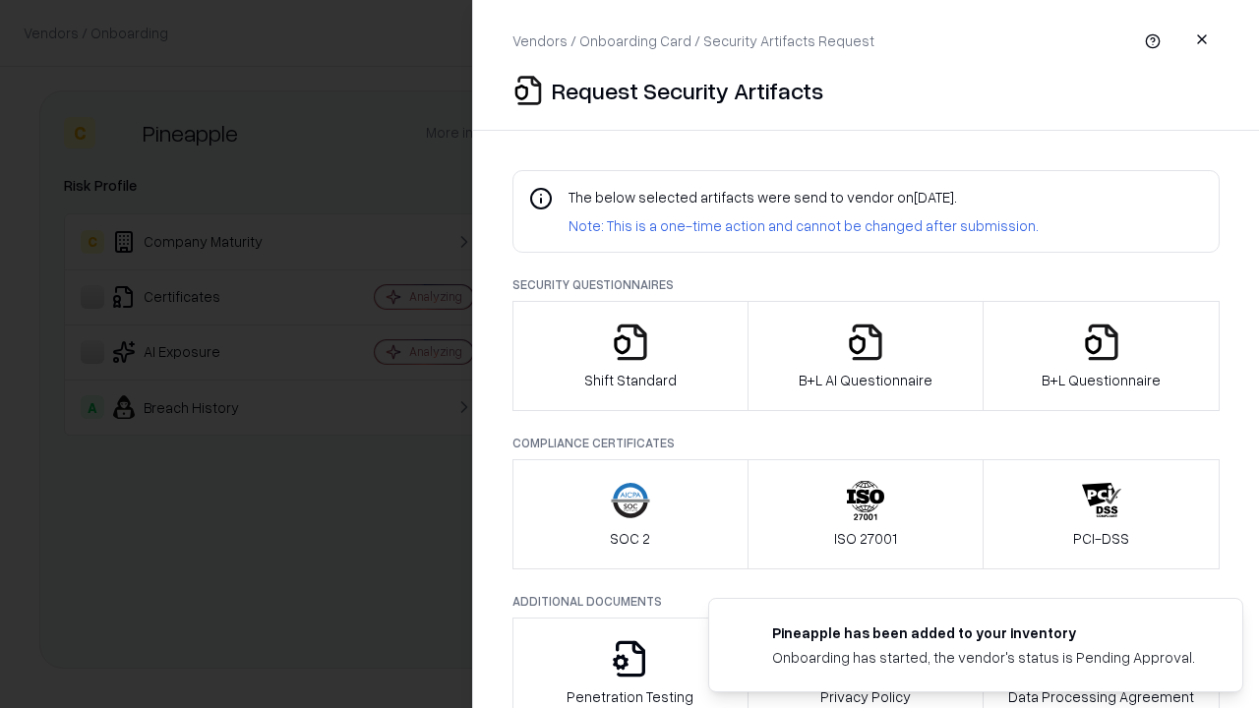 The width and height of the screenshot is (1259, 708). Describe the element at coordinates (629, 538) in the screenshot. I see `p: SOC 2` at that location.